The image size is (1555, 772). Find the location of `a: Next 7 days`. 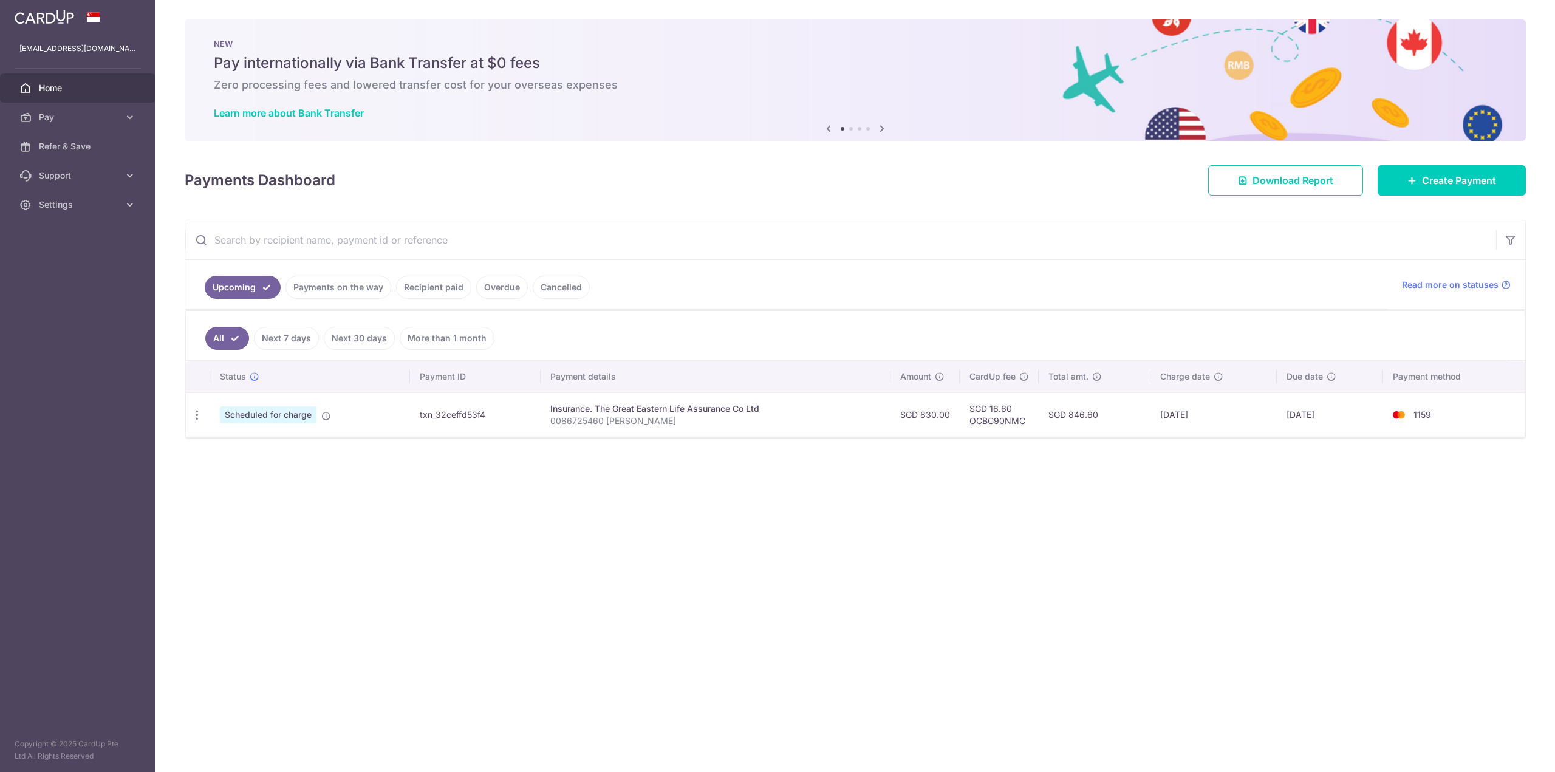

a: Next 7 days is located at coordinates (286, 338).